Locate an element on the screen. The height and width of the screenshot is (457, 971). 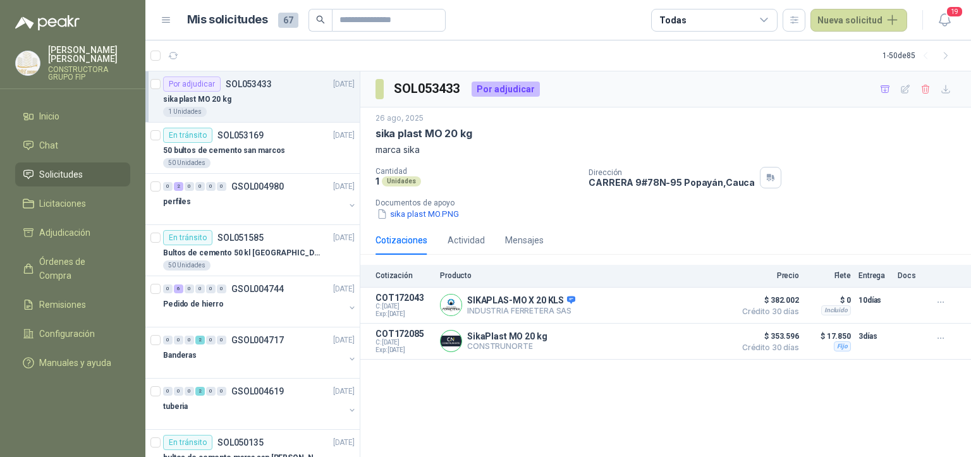
div: Mensajes is located at coordinates (524, 240).